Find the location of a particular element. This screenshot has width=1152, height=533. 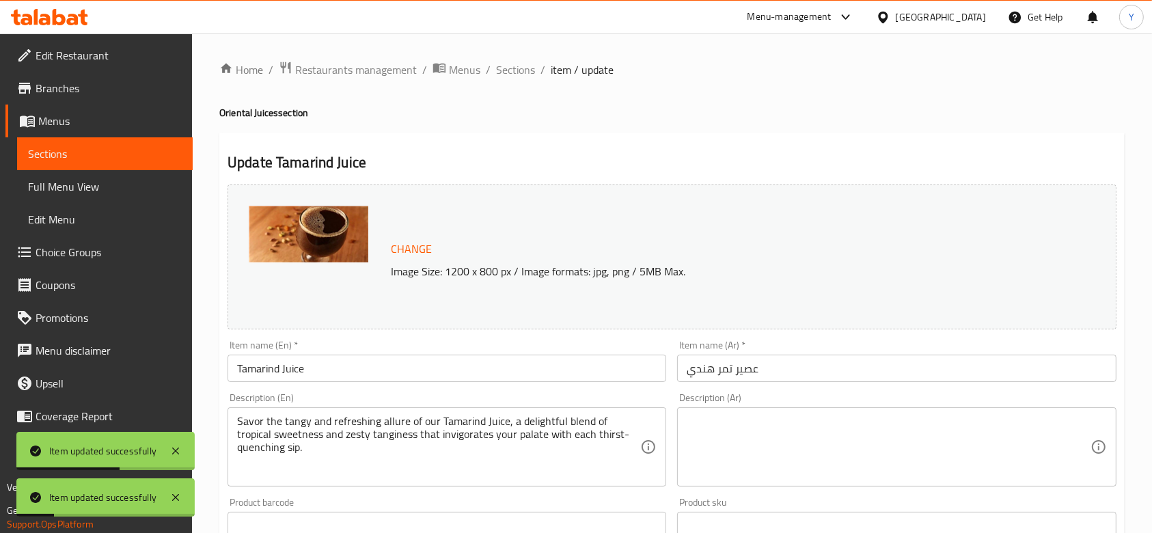

a: Support.OpsPlatform is located at coordinates (50, 524).